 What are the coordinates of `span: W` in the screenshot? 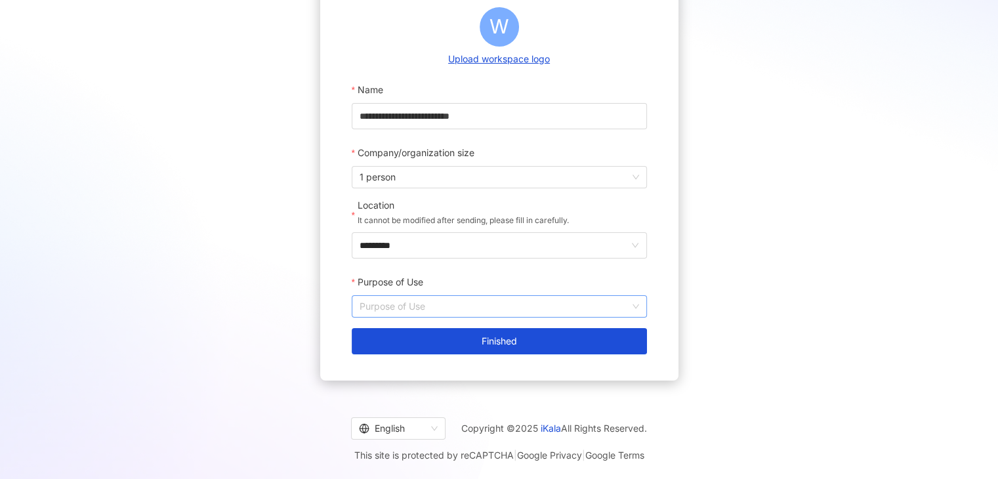 It's located at (499, 26).